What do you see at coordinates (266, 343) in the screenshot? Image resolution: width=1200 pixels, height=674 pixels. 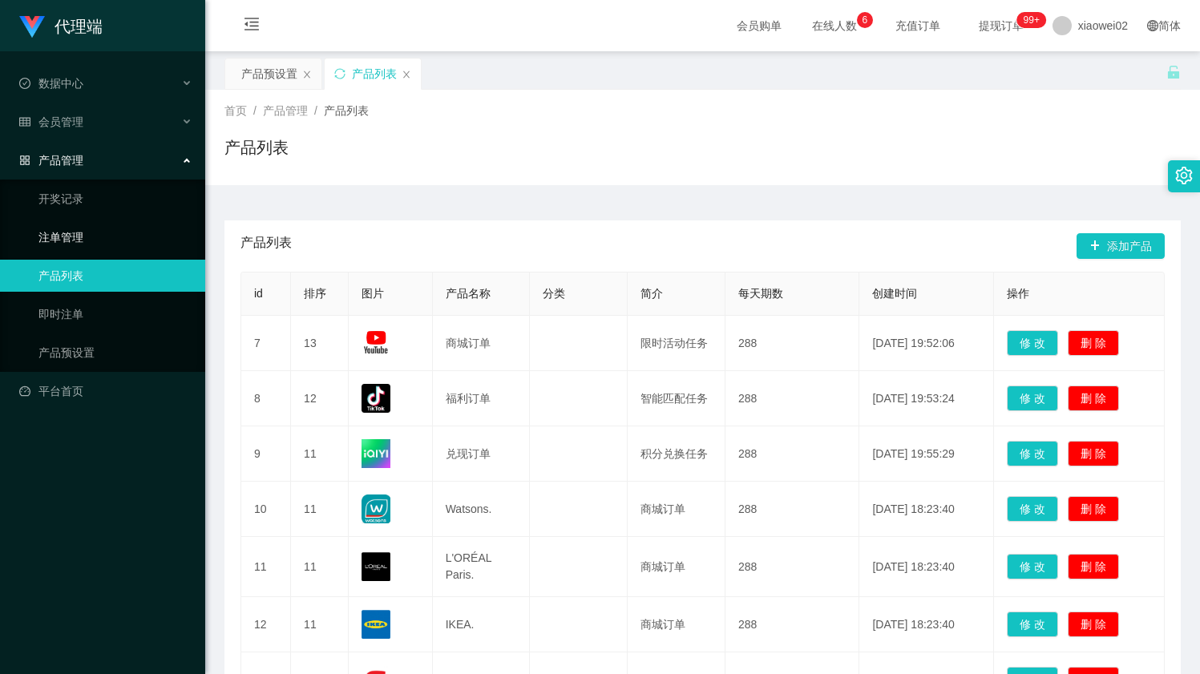 I see `td: 7` at bounding box center [266, 343].